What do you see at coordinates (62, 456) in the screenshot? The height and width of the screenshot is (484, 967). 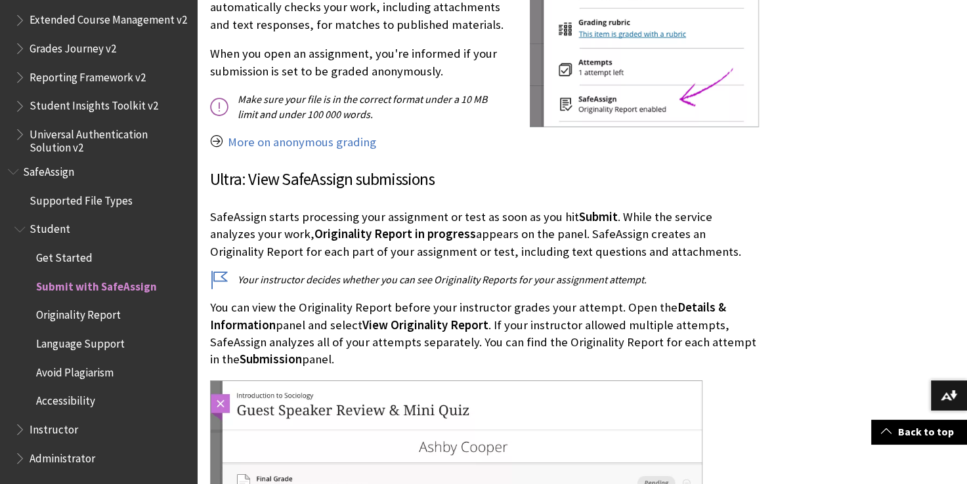 I see `span: Administrator` at bounding box center [62, 456].